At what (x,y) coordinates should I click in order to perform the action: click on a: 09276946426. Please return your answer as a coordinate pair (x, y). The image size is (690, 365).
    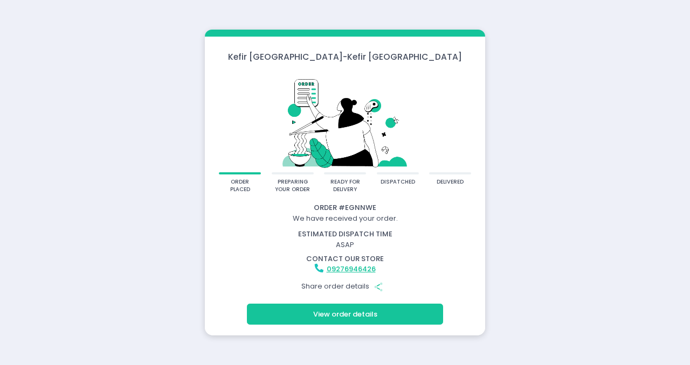
    Looking at the image, I should click on (351, 269).